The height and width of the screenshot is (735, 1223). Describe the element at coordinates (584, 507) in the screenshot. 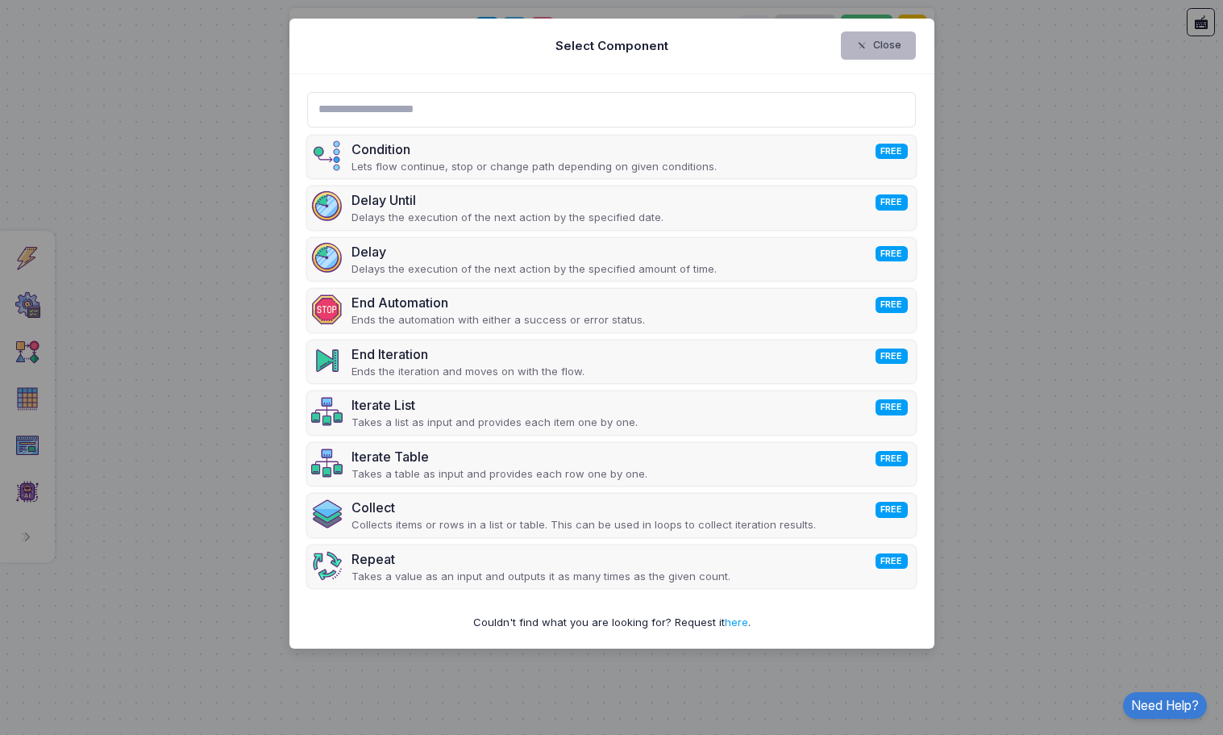

I see `div: Collect` at that location.